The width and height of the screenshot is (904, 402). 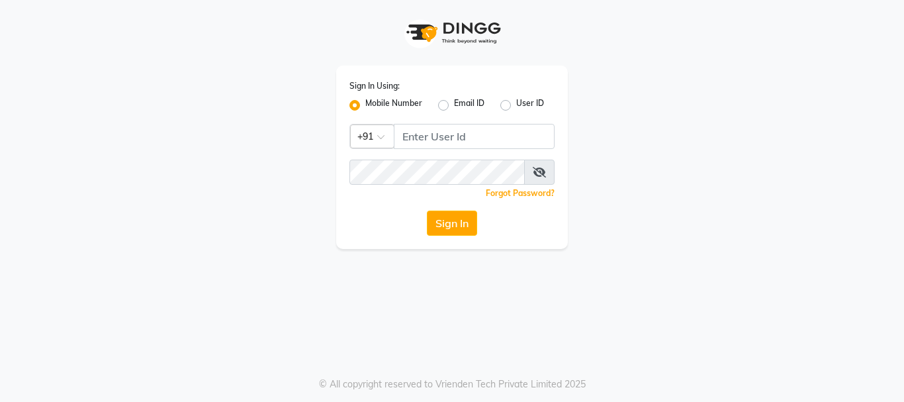 What do you see at coordinates (394, 105) in the screenshot?
I see `label: Mobile Number` at bounding box center [394, 105].